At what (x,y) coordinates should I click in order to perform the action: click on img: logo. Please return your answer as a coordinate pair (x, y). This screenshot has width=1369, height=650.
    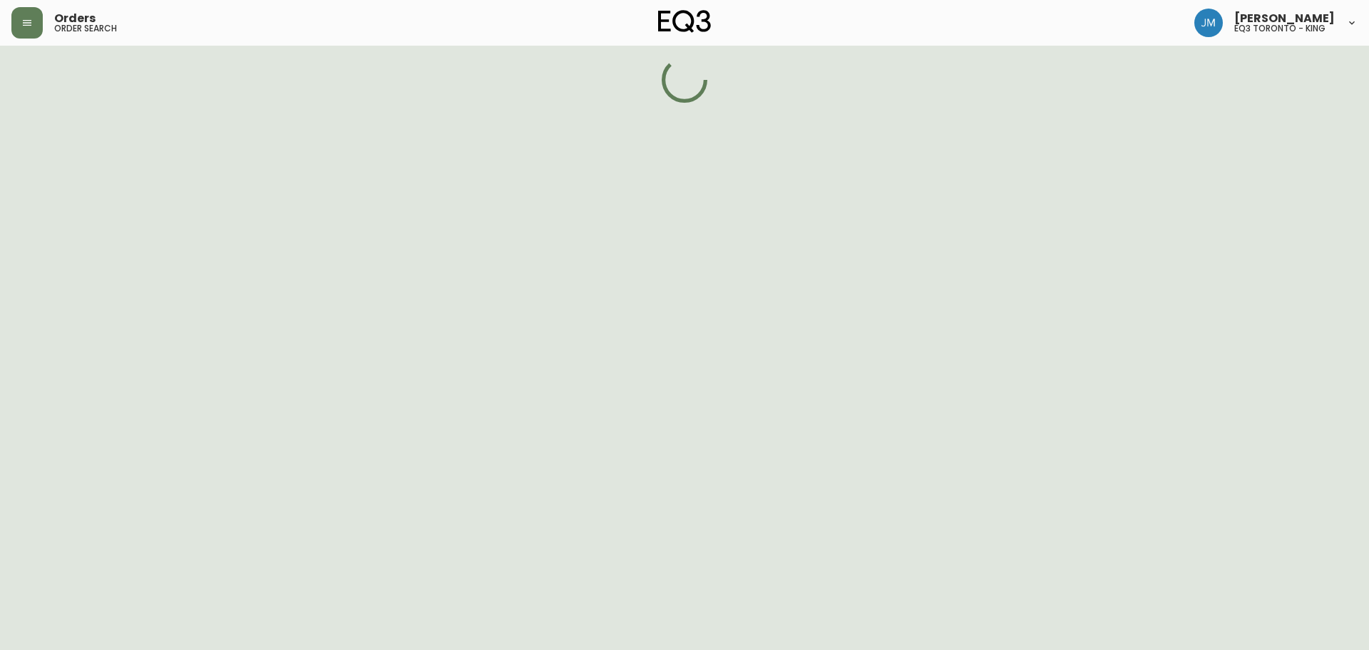
    Looking at the image, I should click on (684, 21).